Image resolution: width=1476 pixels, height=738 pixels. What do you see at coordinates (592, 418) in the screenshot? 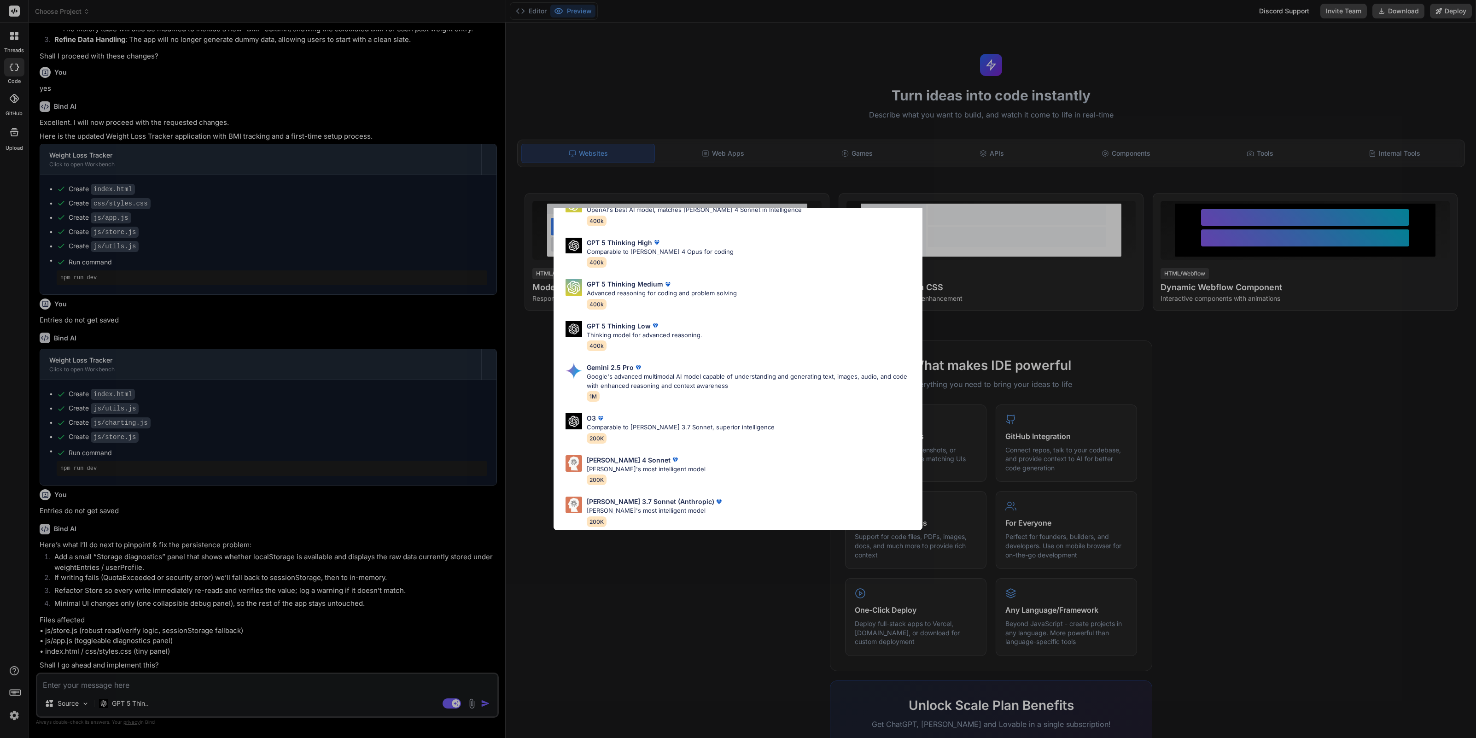
I see `p: O3` at bounding box center [592, 418].